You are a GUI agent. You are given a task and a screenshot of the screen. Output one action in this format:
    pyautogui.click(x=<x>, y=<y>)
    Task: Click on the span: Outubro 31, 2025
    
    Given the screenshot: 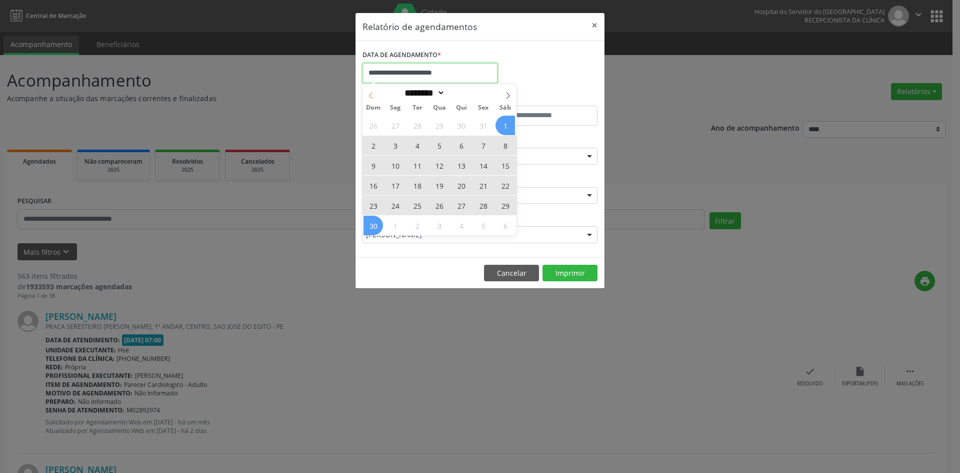 What is the action you would take?
    pyautogui.click(x=483, y=125)
    